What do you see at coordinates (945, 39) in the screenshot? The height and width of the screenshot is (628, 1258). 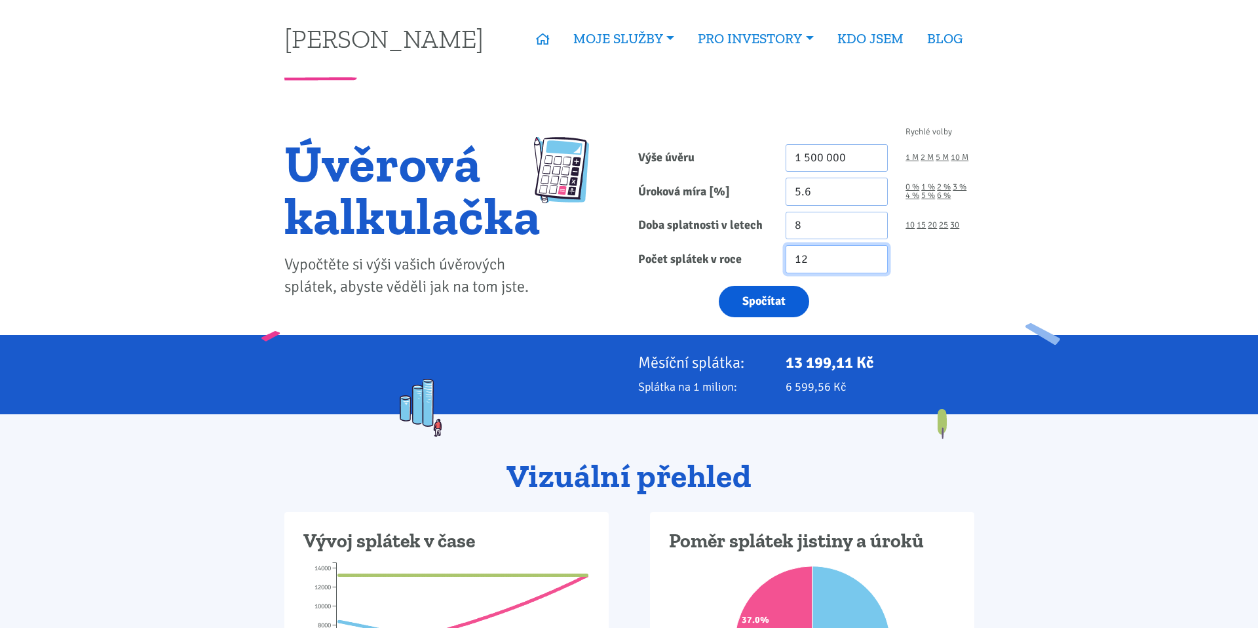 I see `a: BLOG` at bounding box center [945, 39].